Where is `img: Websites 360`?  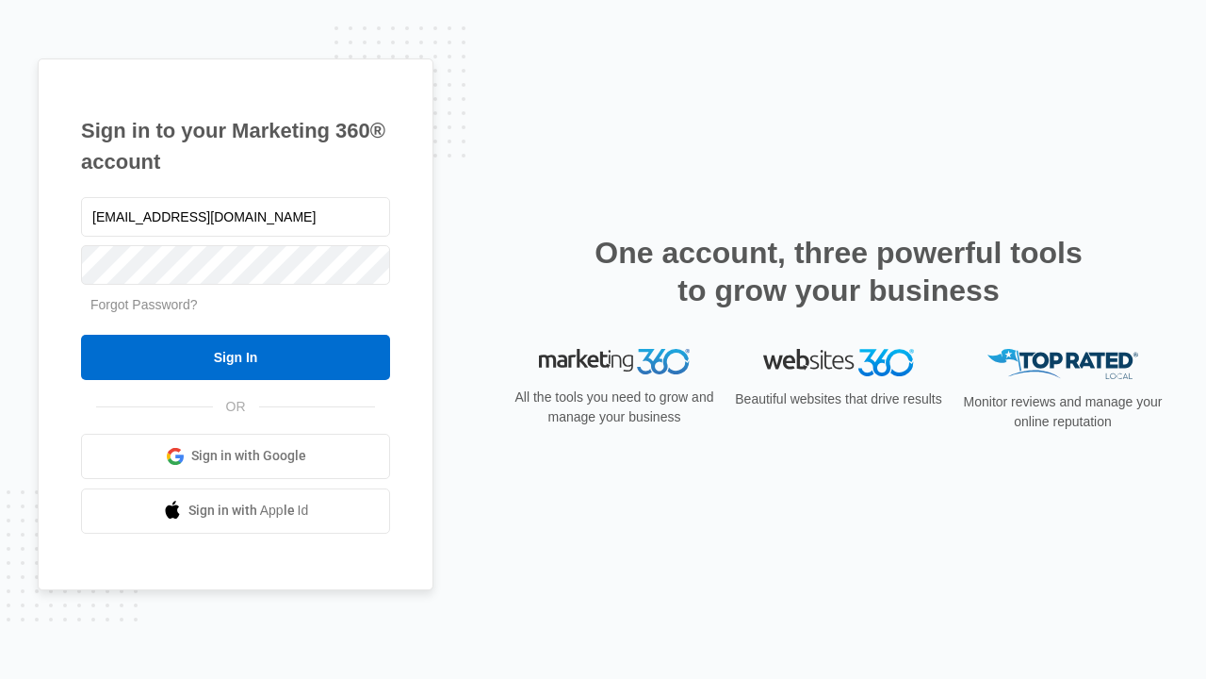
img: Websites 360 is located at coordinates (839, 362).